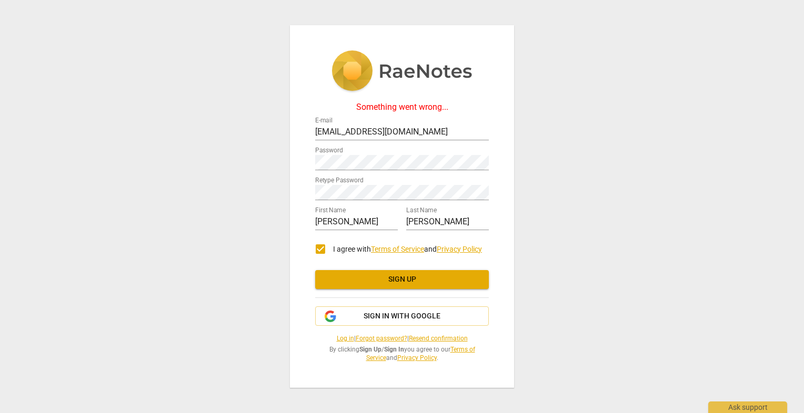  What do you see at coordinates (402, 280) in the screenshot?
I see `button: Sign up` at bounding box center [402, 280].